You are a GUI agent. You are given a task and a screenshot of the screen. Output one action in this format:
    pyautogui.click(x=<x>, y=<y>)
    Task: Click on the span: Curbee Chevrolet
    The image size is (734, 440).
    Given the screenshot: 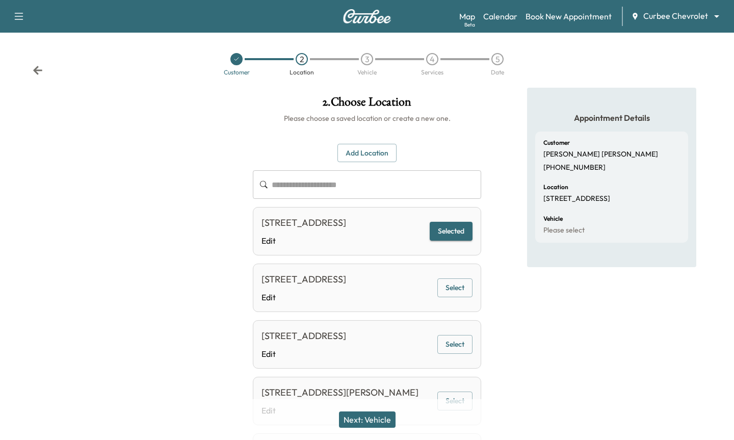 What is the action you would take?
    pyautogui.click(x=676, y=16)
    